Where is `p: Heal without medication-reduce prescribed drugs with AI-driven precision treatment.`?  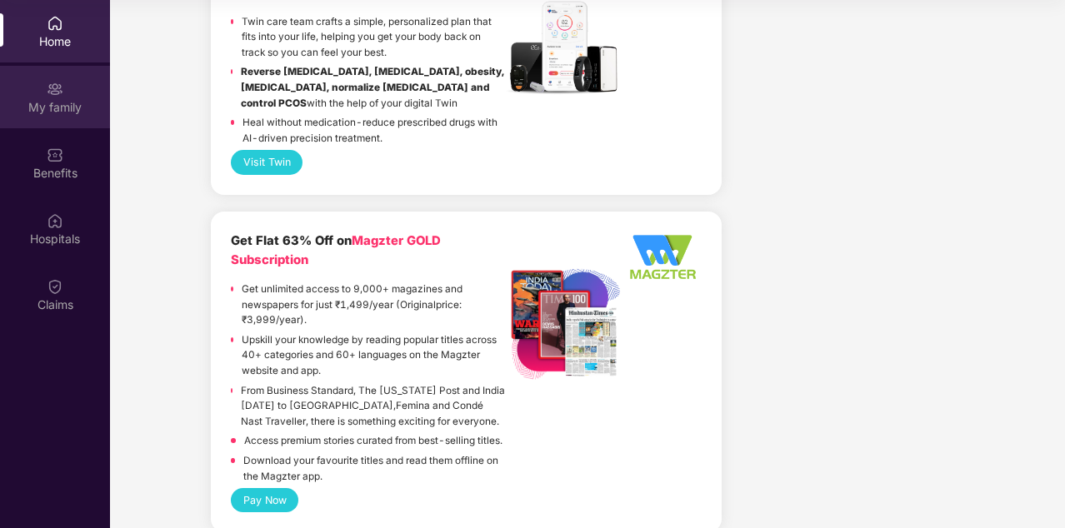
p: Heal without medication-reduce prescribed drugs with AI-driven precision treatment. is located at coordinates (374, 130).